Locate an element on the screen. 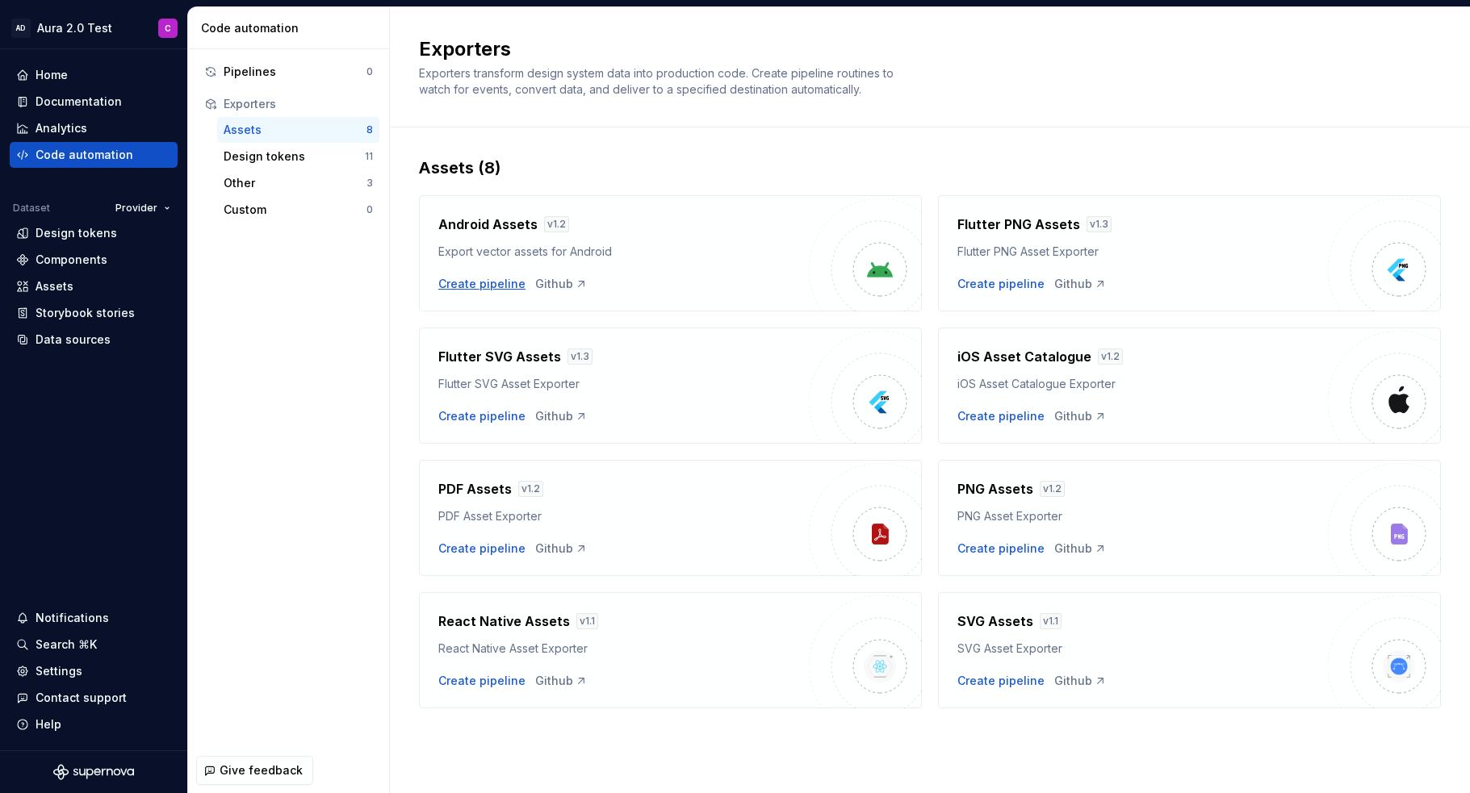  button: Notifications is located at coordinates (94, 618).